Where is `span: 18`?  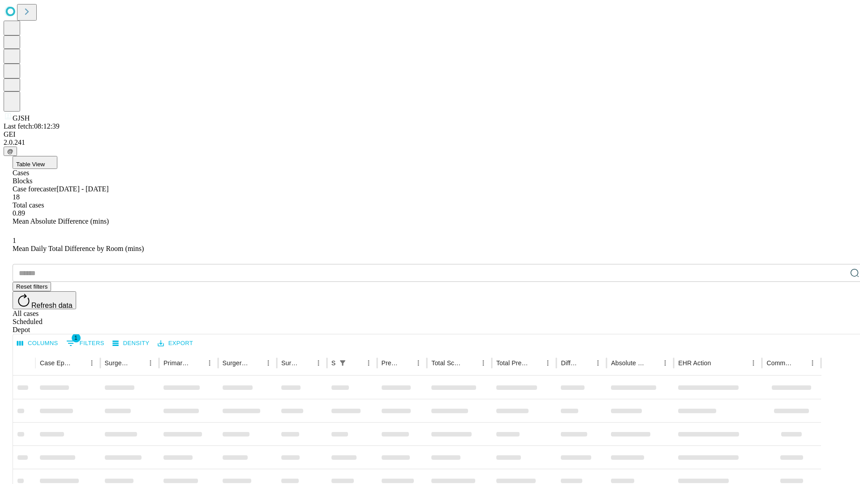 span: 18 is located at coordinates (16, 197).